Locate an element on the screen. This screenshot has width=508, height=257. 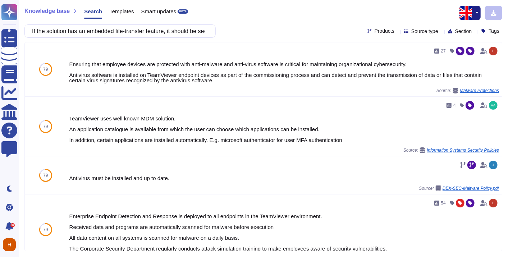
span: Knowledge base is located at coordinates (47, 11).